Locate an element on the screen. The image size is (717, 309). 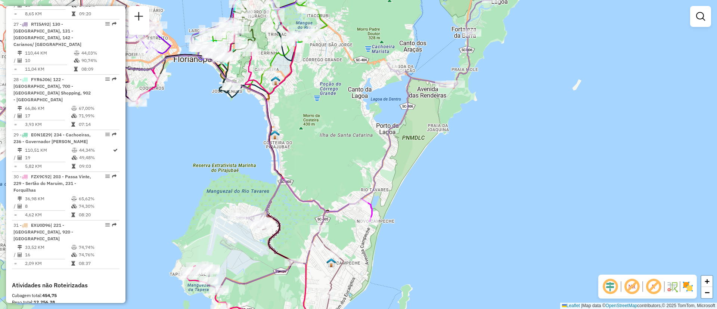
td: 66,86 KM is located at coordinates (48, 108).